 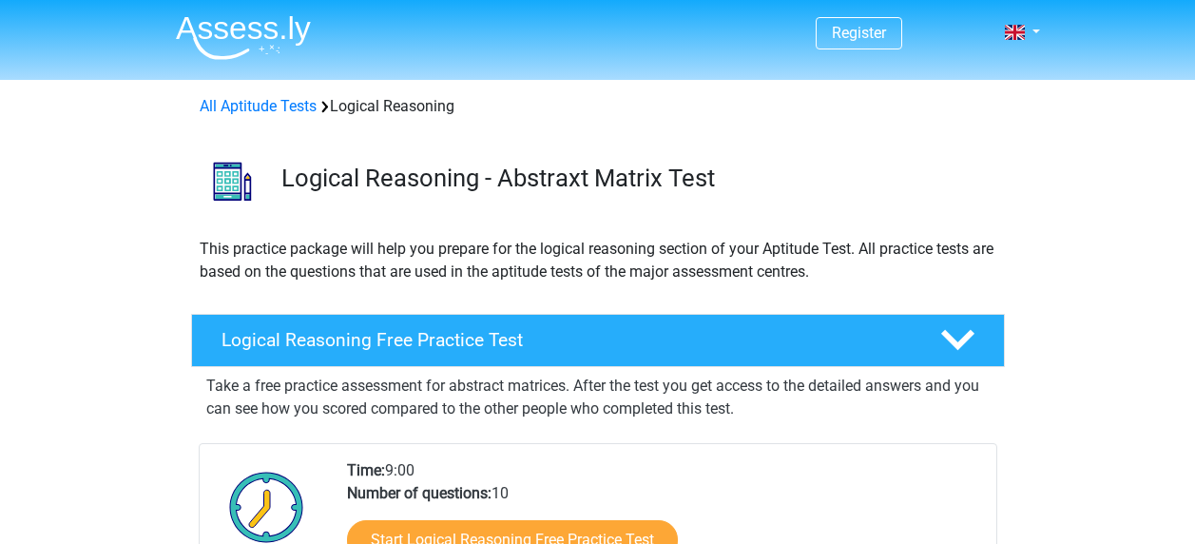 What do you see at coordinates (635, 178) in the screenshot?
I see `h3: Logical Reasoning - Abstraxt Matrix Test` at bounding box center [635, 178].